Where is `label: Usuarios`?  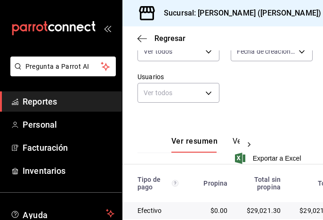
label: Usuarios is located at coordinates (179, 77).